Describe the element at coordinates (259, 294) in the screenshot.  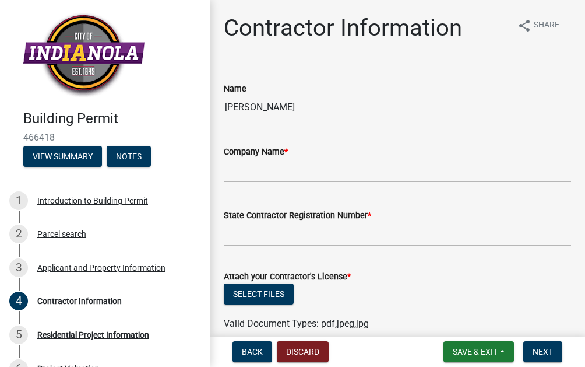
I see `button: Select files` at that location.